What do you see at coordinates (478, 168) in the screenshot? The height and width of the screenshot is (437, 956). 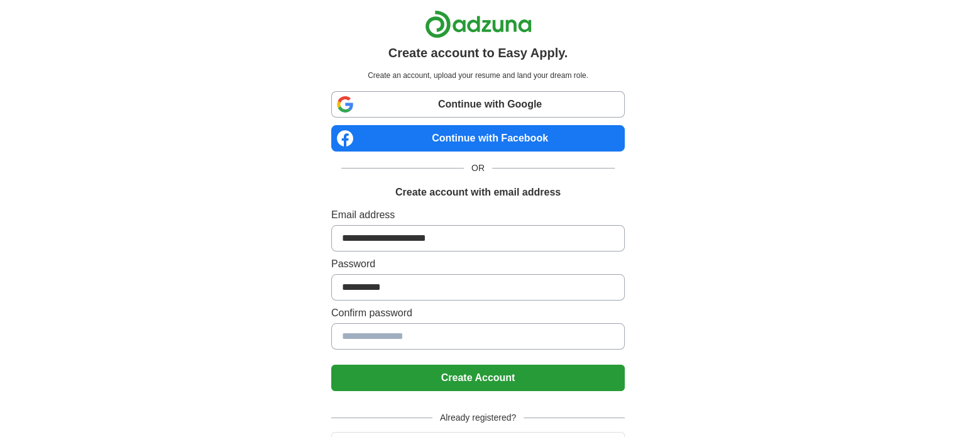 I see `span: OR` at bounding box center [478, 168].